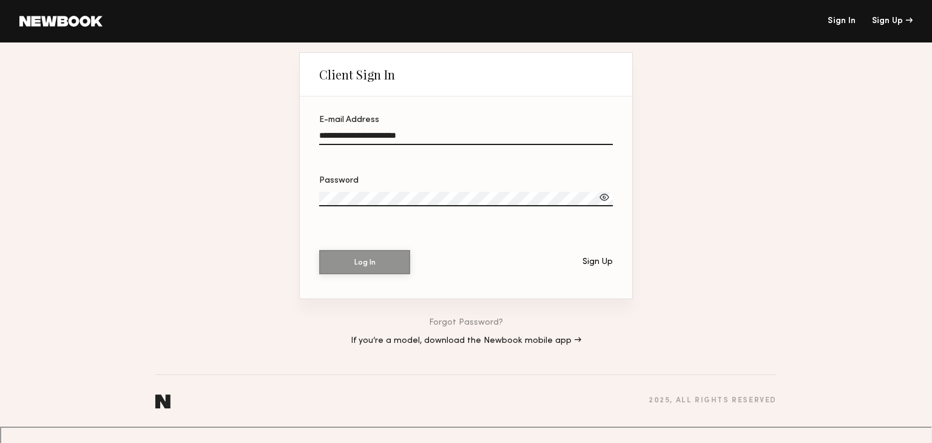  Describe the element at coordinates (712, 400) in the screenshot. I see `div: 2025 , all rights reserved` at that location.